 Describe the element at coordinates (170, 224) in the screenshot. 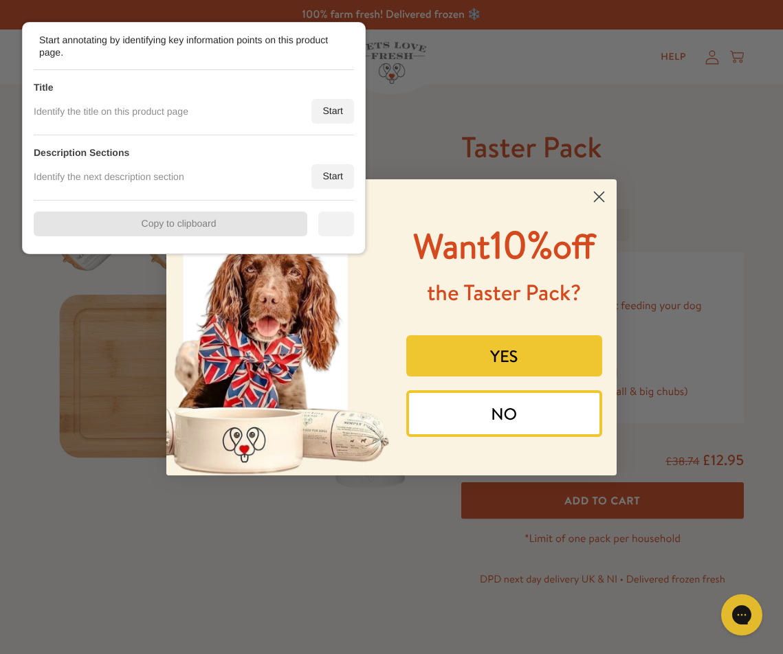

I see `div: Copy to clipboard` at that location.